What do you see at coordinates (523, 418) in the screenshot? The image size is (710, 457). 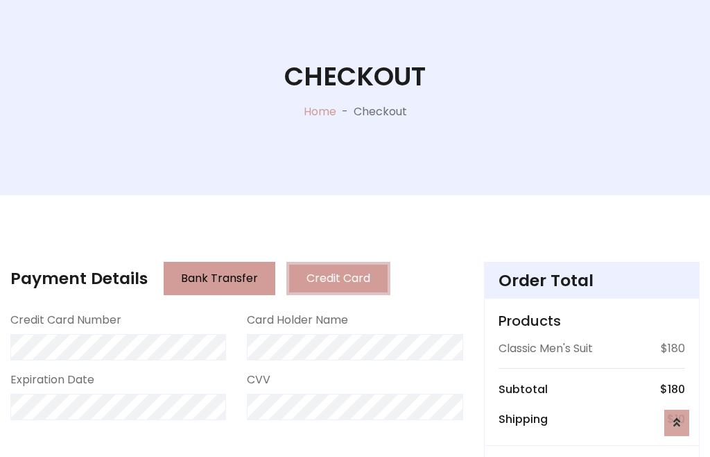 I see `h6: Shipping` at bounding box center [523, 418].